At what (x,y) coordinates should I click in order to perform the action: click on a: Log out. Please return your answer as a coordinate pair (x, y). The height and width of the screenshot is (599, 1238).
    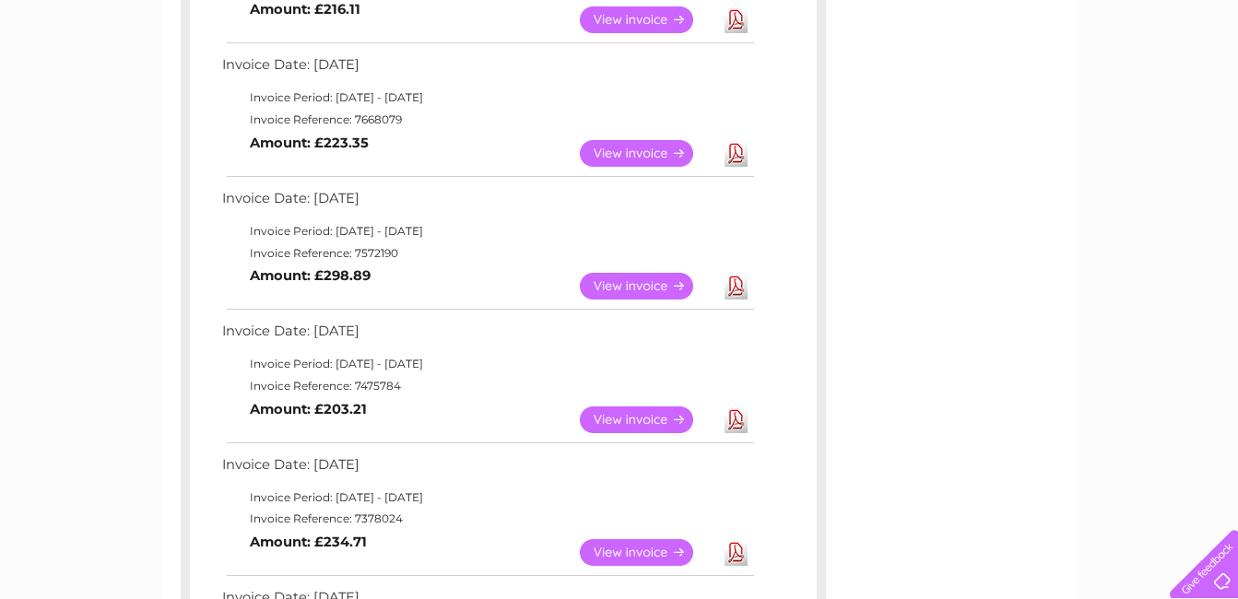
    Looking at the image, I should click on (1198, 85).